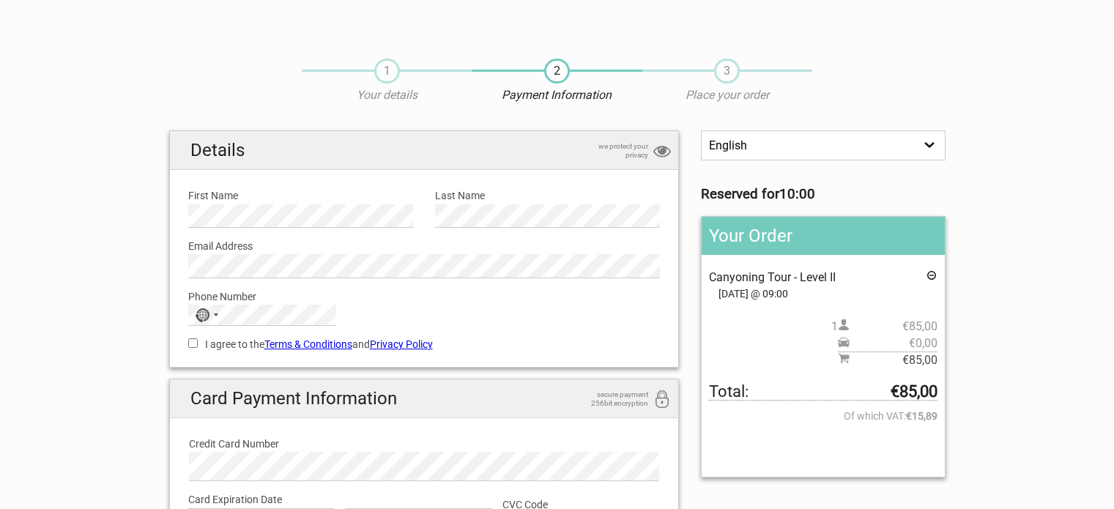 The width and height of the screenshot is (1114, 509). Describe the element at coordinates (894, 344) in the screenshot. I see `span: €0,00` at that location.